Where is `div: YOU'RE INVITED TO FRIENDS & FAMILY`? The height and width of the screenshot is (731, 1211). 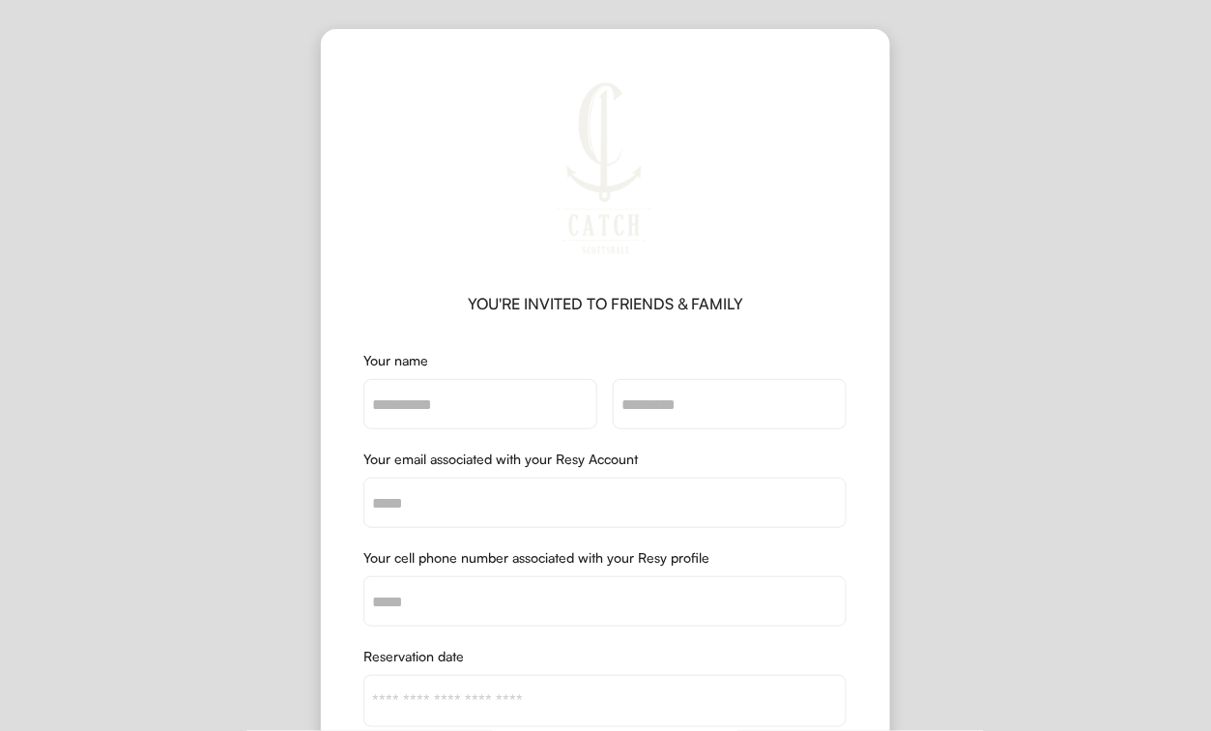 div: YOU'RE INVITED TO FRIENDS & FAMILY is located at coordinates (605, 303).